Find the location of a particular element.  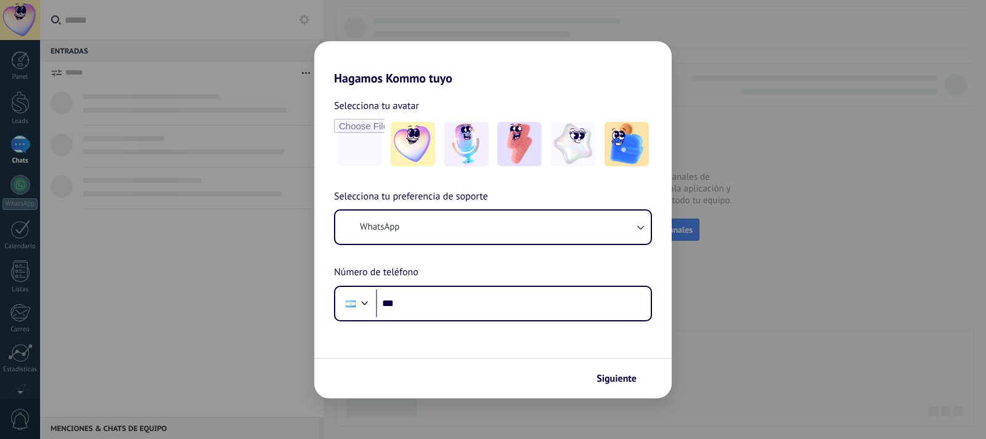

span: Siguiente is located at coordinates (616, 379).